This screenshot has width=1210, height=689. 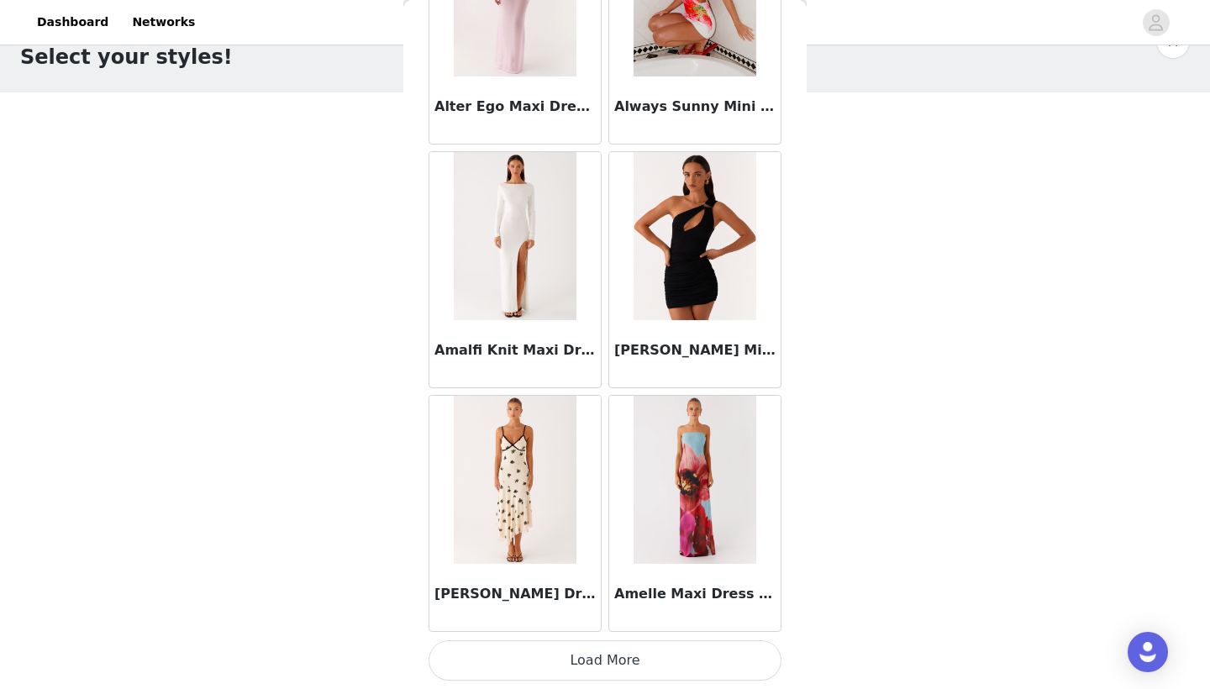 What do you see at coordinates (695, 107) in the screenshot?
I see `h3: Always Sunny Mini Dress - White Floral` at bounding box center [695, 107].